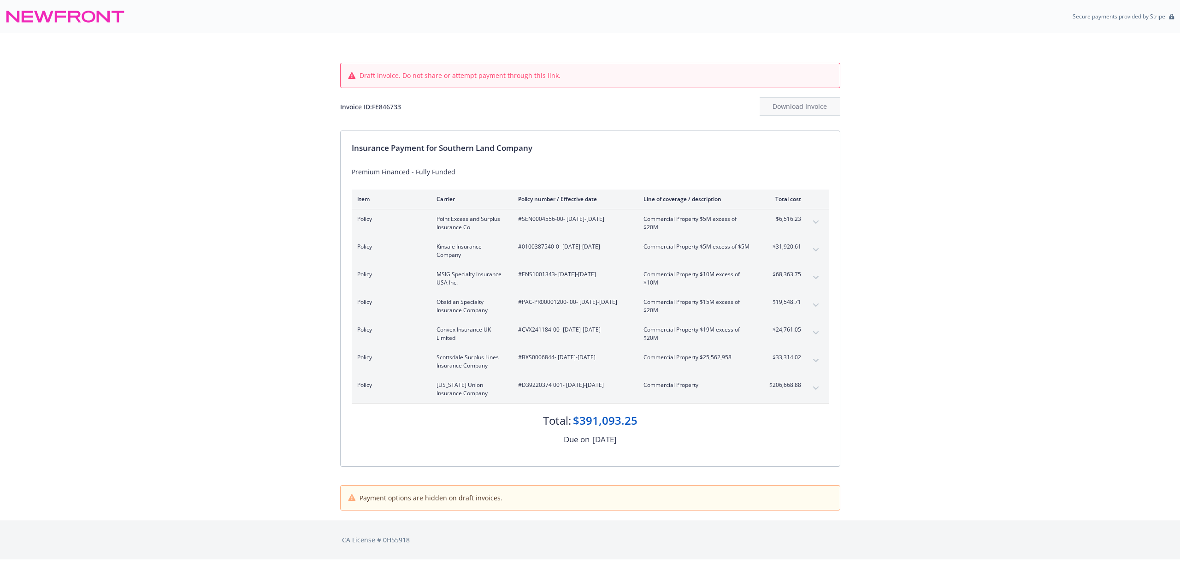 Image resolution: width=1180 pixels, height=582 pixels. Describe the element at coordinates (470, 199) in the screenshot. I see `div: Carrier` at that location.